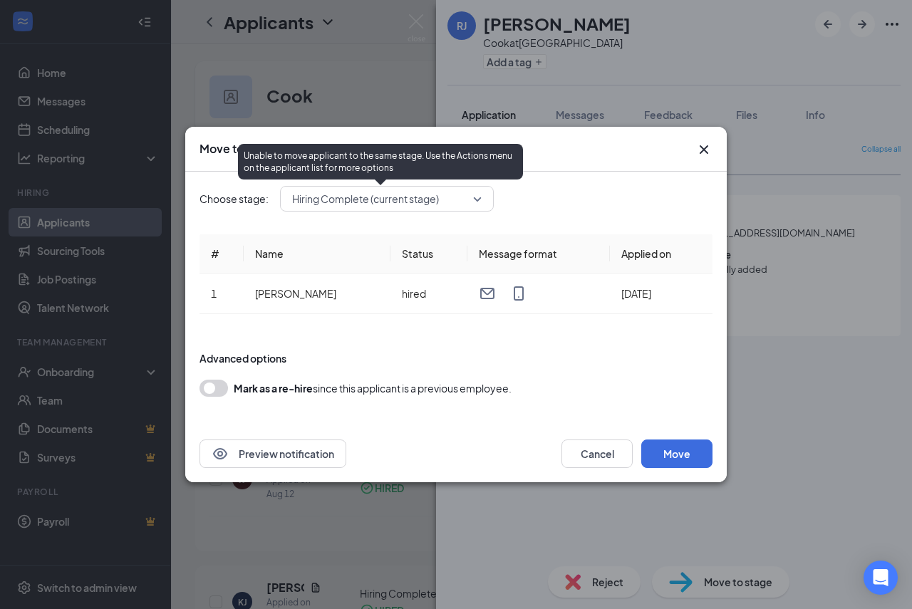 The width and height of the screenshot is (912, 609). I want to click on span: Hiring Complete (current stage), so click(365, 199).